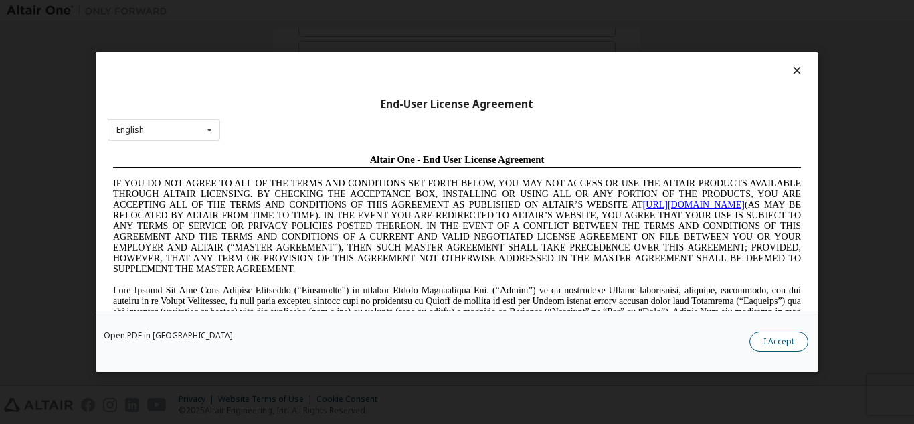  Describe the element at coordinates (457, 104) in the screenshot. I see `div: End-User License Agreement` at that location.